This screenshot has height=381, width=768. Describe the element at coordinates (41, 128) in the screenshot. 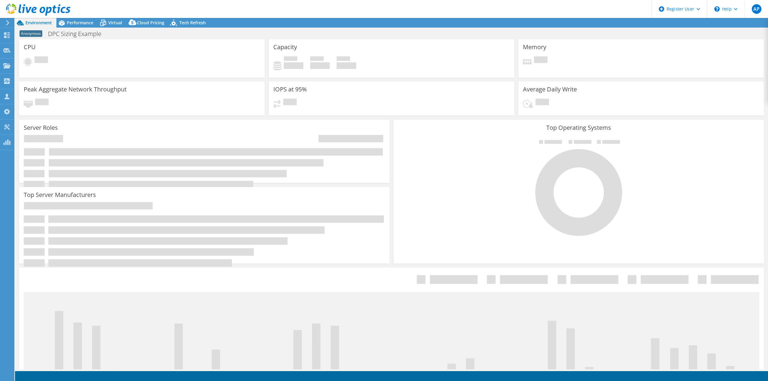

I see `h3: Server Roles` at that location.